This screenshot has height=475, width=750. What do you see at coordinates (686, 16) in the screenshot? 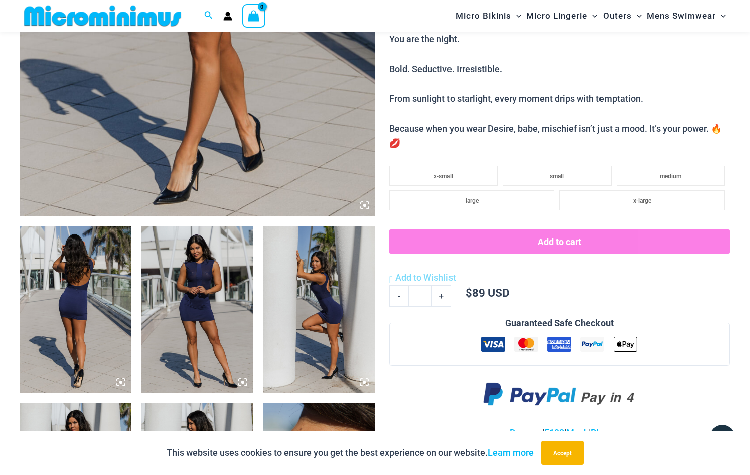
I see `a: Mens SwimwearMenu ToggleMenu Toggle` at bounding box center [686, 16].